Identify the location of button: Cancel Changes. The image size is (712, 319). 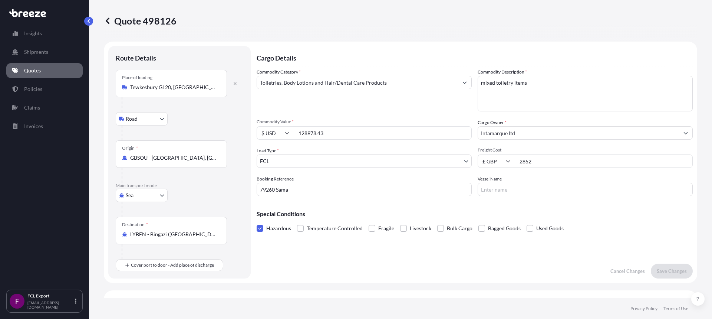
(628, 271).